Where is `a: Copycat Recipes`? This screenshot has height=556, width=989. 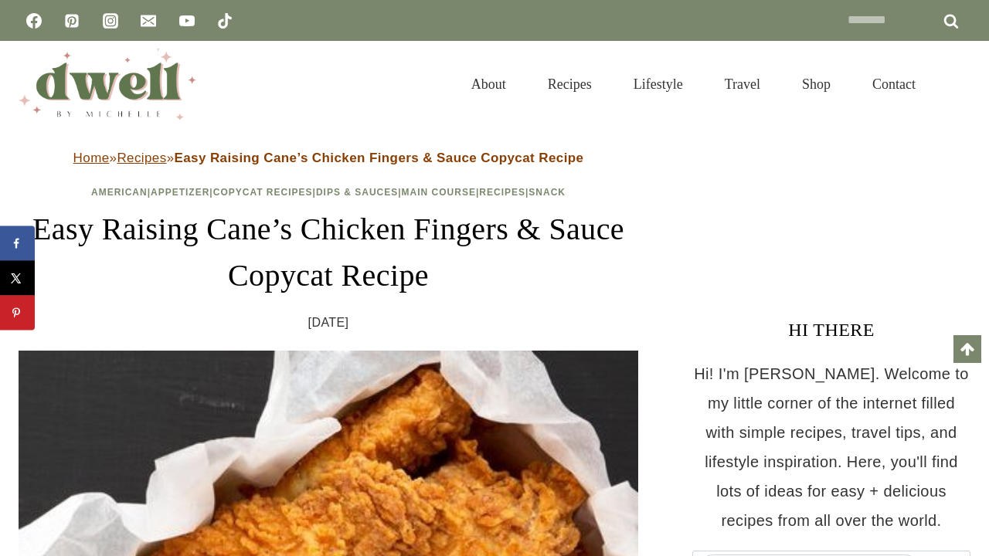
a: Copycat Recipes is located at coordinates (263, 192).